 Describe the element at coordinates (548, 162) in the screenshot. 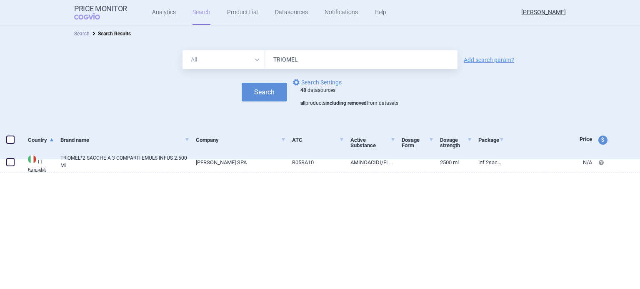

I see `a: N/A` at that location.